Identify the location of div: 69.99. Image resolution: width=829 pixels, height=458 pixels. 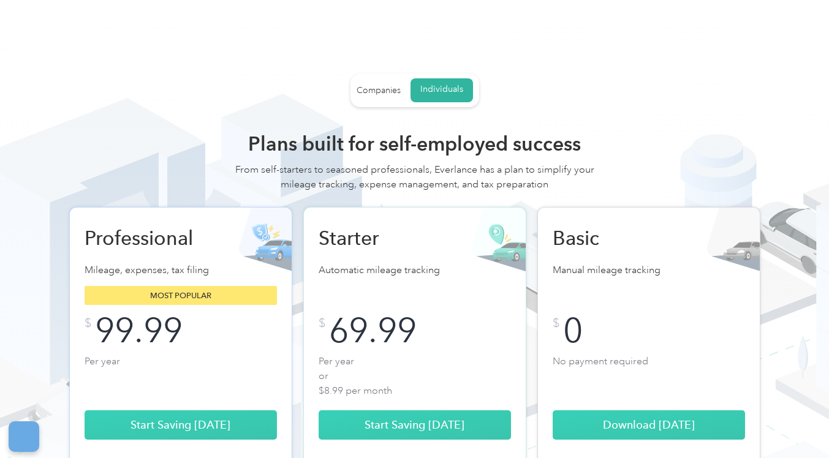
(373, 331).